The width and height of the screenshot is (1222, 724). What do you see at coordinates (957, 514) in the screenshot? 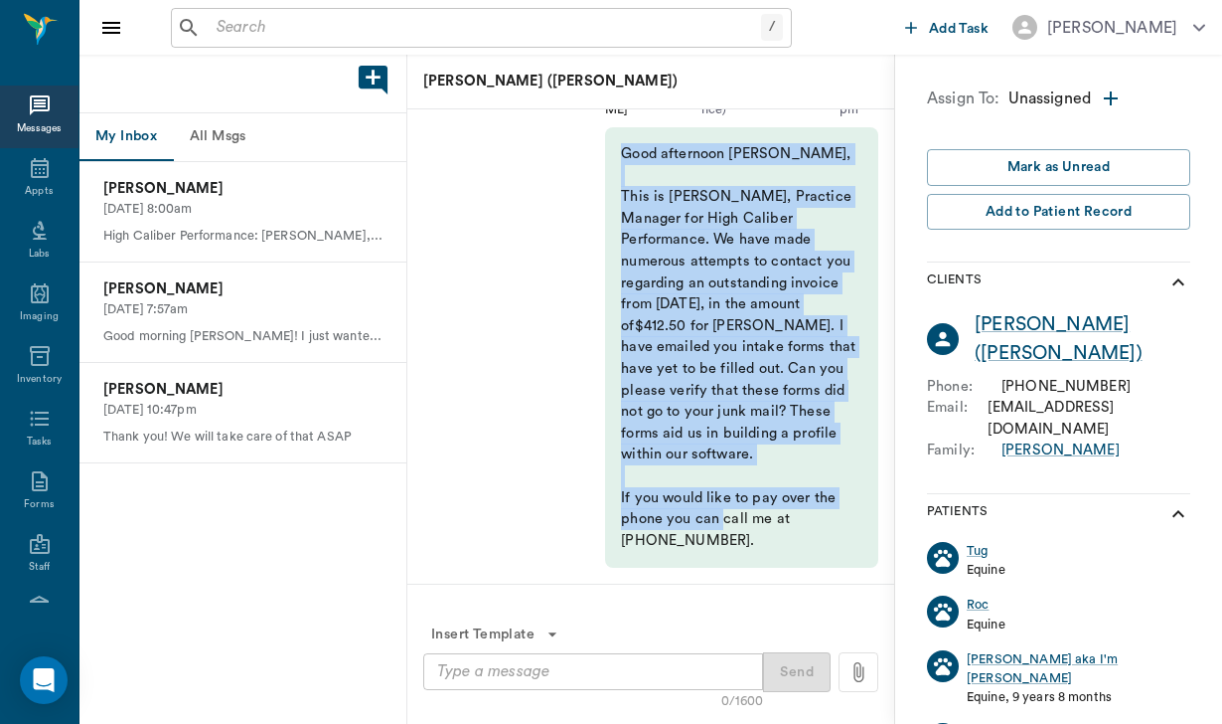
I see `p: Patients` at bounding box center [957, 514].